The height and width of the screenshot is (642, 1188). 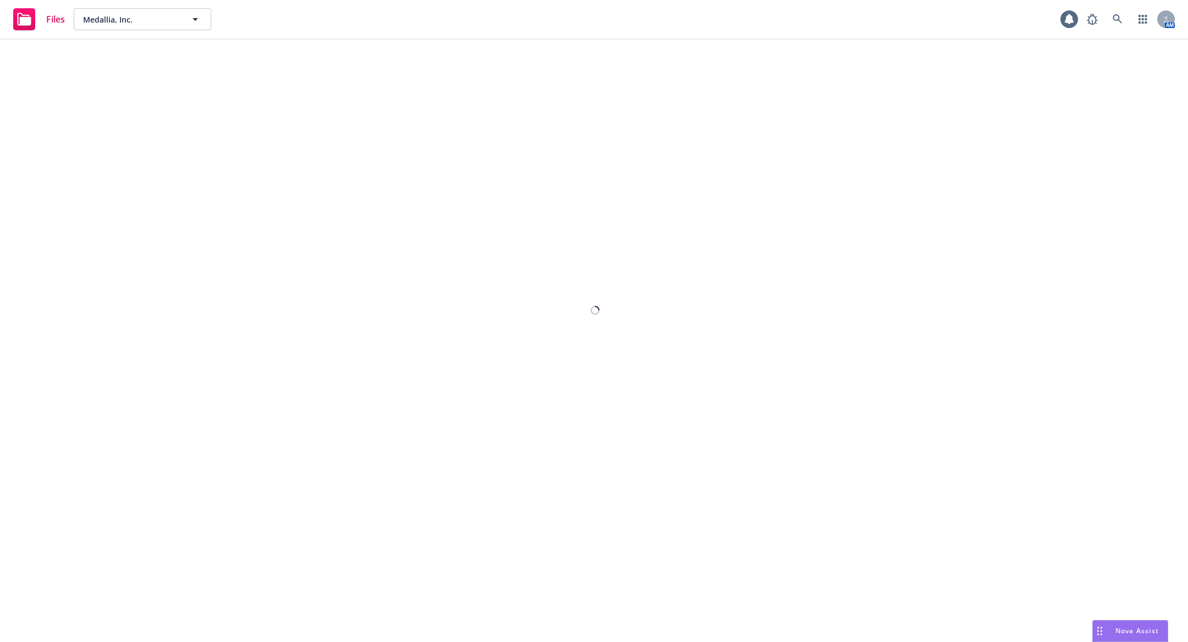 What do you see at coordinates (1137, 630) in the screenshot?
I see `span: Nova Assist` at bounding box center [1137, 630].